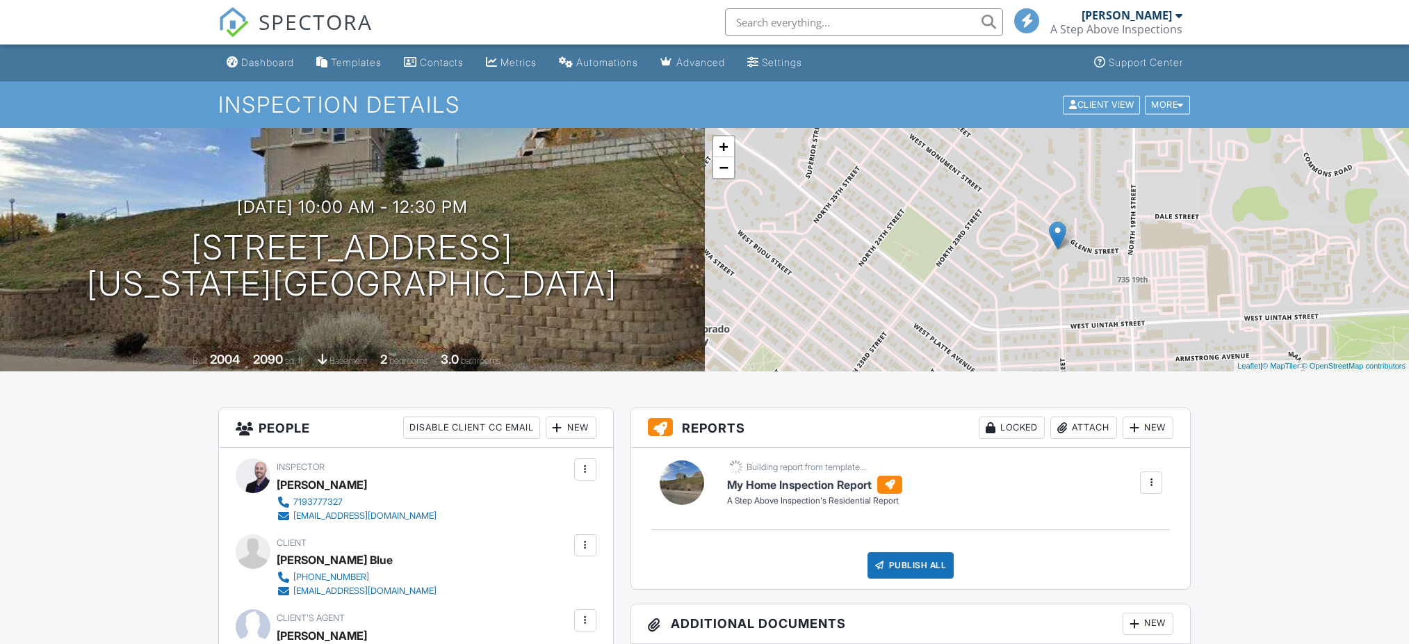 The image size is (1409, 644). I want to click on h3: Reports, so click(911, 428).